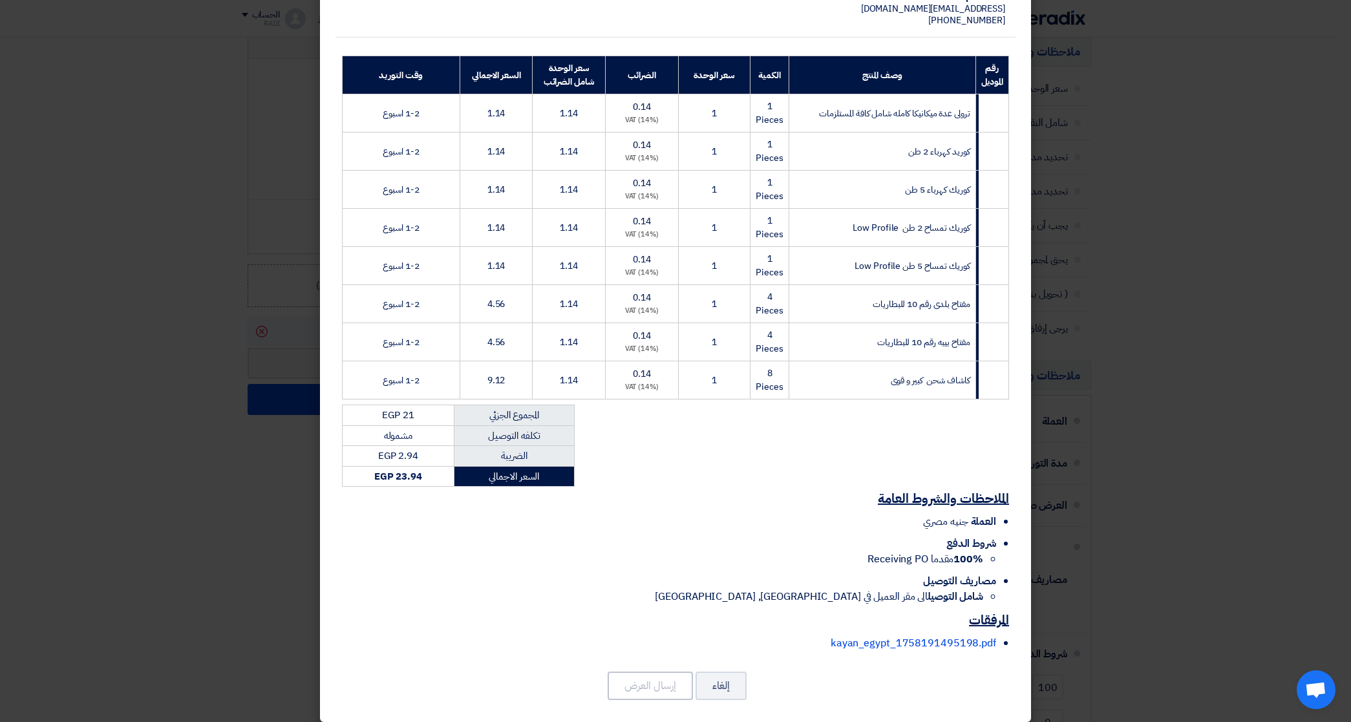 This screenshot has width=1351, height=722. Describe the element at coordinates (937, 189) in the screenshot. I see `span: كوريك كهرباء 5 طن` at that location.